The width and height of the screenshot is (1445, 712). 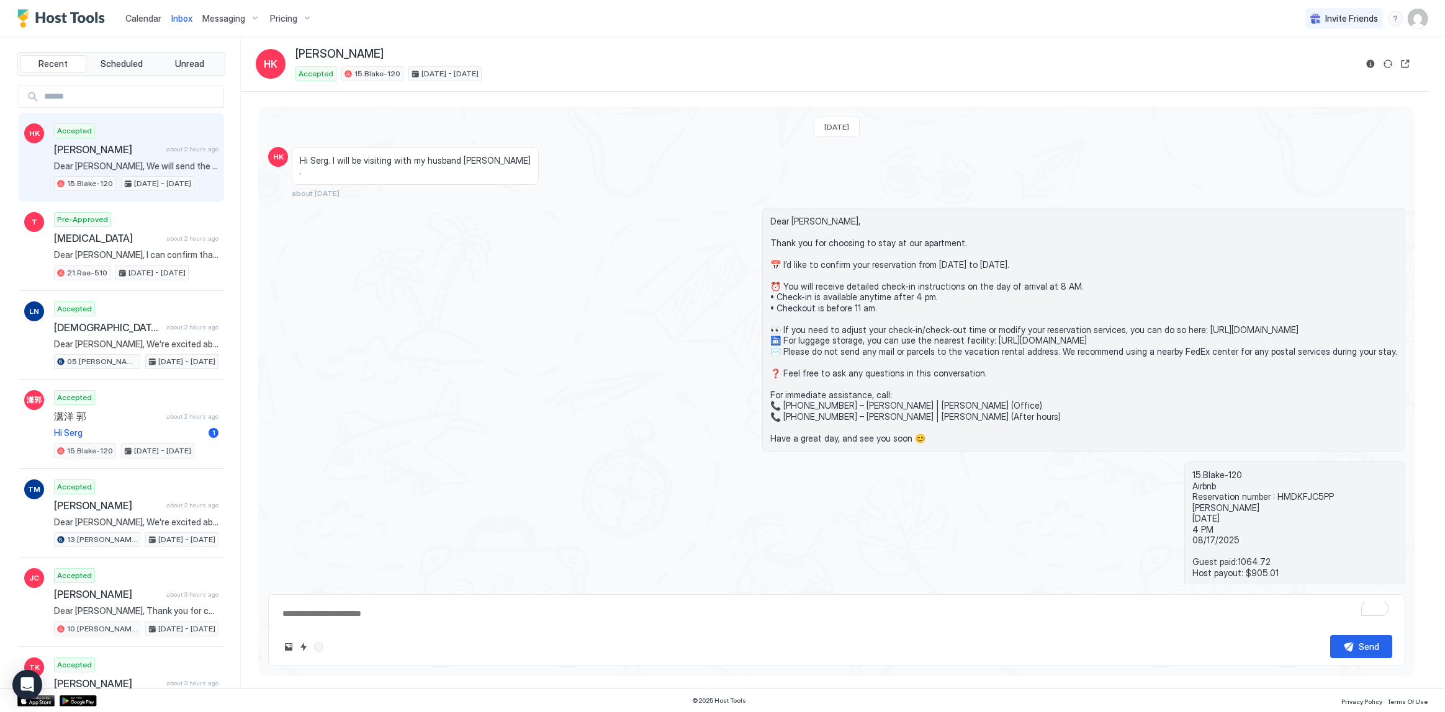 What do you see at coordinates (1405, 64) in the screenshot?
I see `button: Open reservation` at bounding box center [1405, 64].